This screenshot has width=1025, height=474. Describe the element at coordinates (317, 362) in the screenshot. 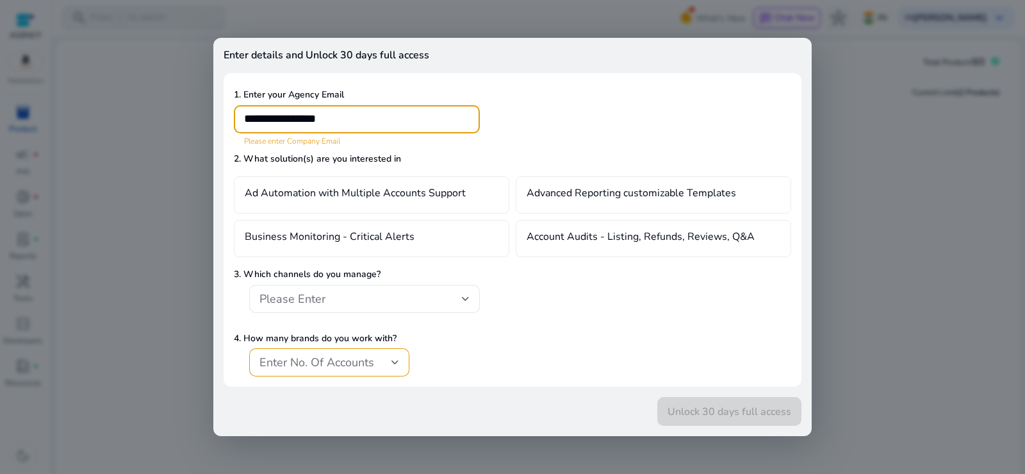

I see `span: Enter No. Of Accounts` at that location.